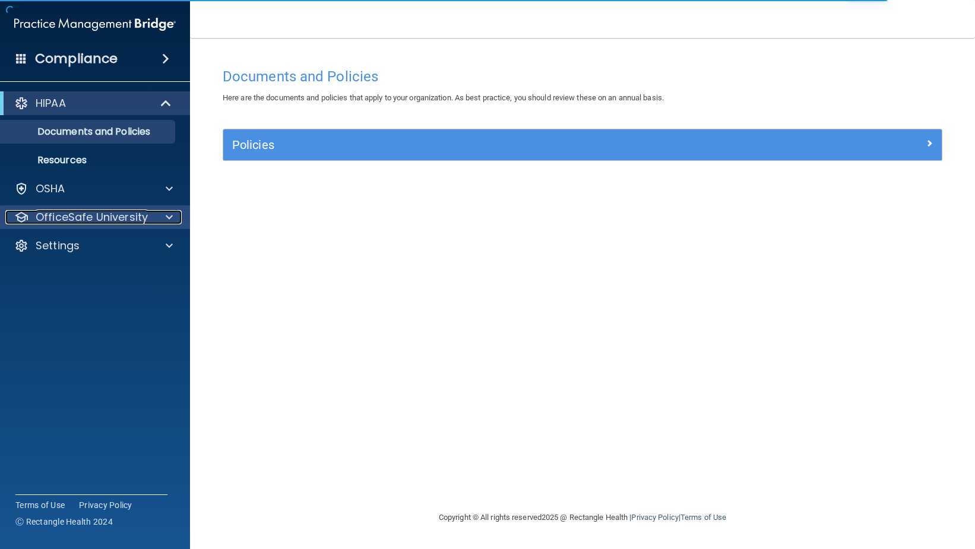  What do you see at coordinates (93, 103) in the screenshot?
I see `a: HIPAA` at bounding box center [93, 103].